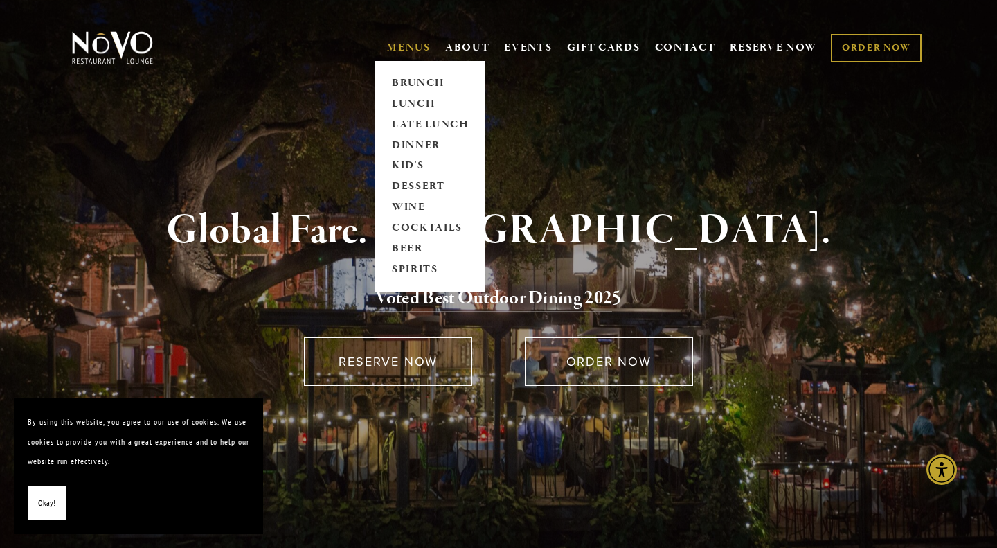 Image resolution: width=997 pixels, height=548 pixels. Describe the element at coordinates (430, 228) in the screenshot. I see `a: COCKTAILS` at that location.